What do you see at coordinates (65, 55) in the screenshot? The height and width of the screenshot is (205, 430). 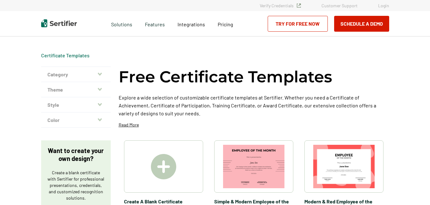 I see `a: Certificate Templates` at bounding box center [65, 55].